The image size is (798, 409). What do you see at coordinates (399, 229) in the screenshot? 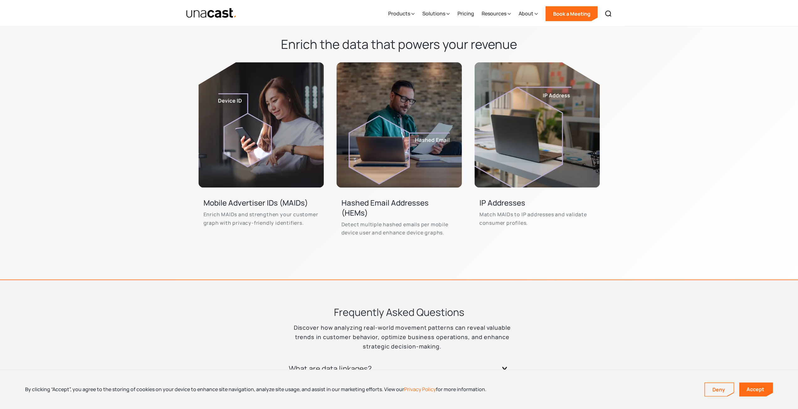
I see `p: Detect multiple hashed emails per mobile device user and enhance device graphs.` at bounding box center [399, 229].